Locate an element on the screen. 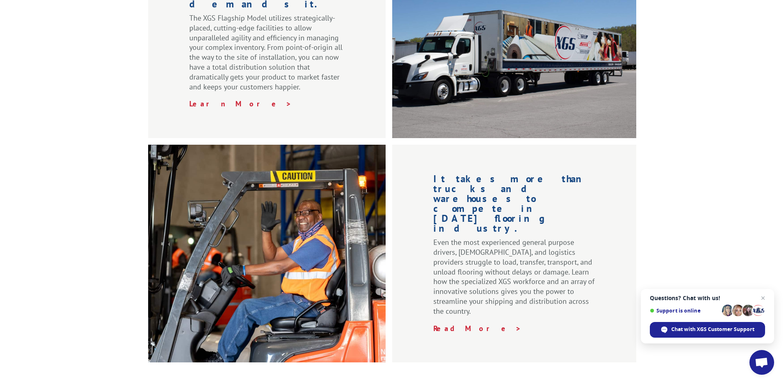 This screenshot has height=383, width=784. span: Close chat is located at coordinates (763, 298).